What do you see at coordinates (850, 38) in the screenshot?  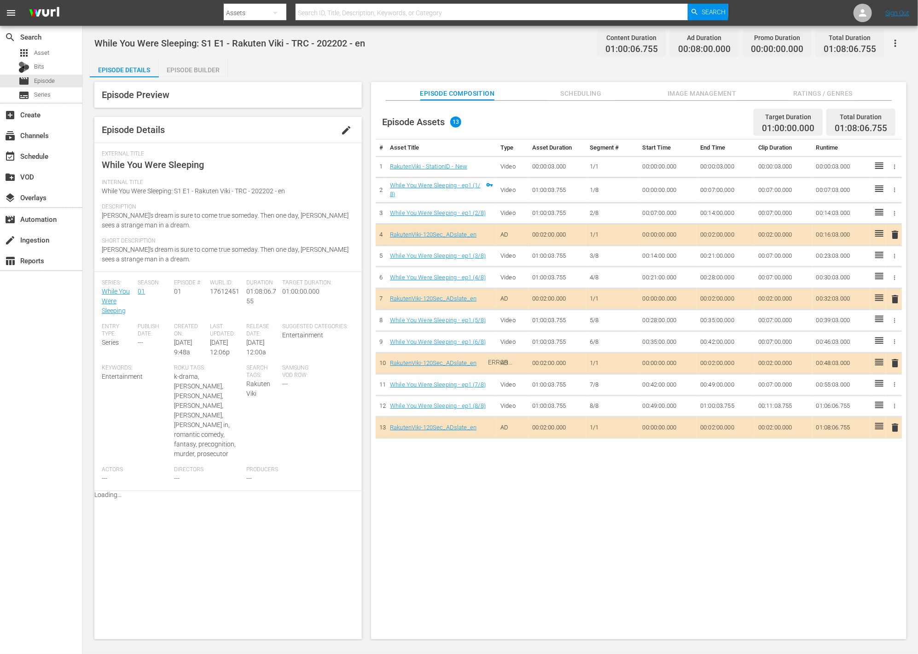 I see `div: Total Duration` at bounding box center [850, 38].